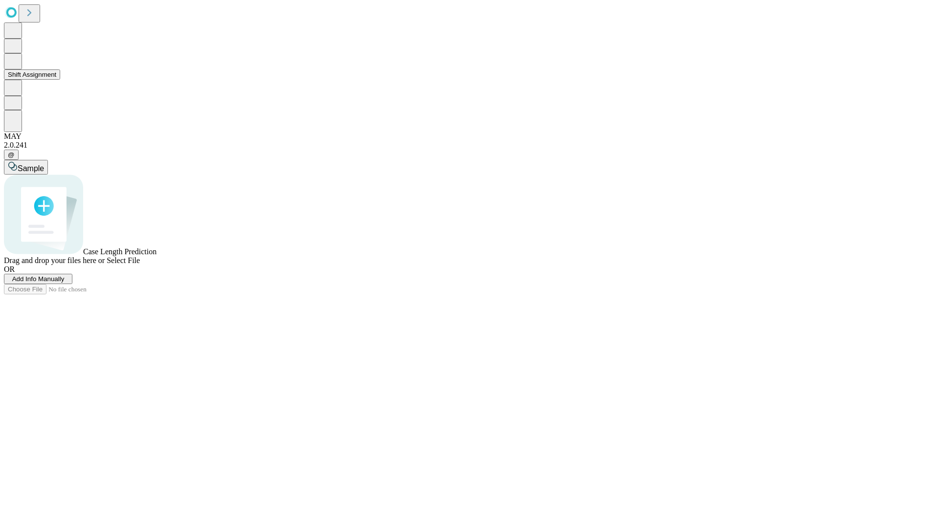  I want to click on span: Select File, so click(123, 260).